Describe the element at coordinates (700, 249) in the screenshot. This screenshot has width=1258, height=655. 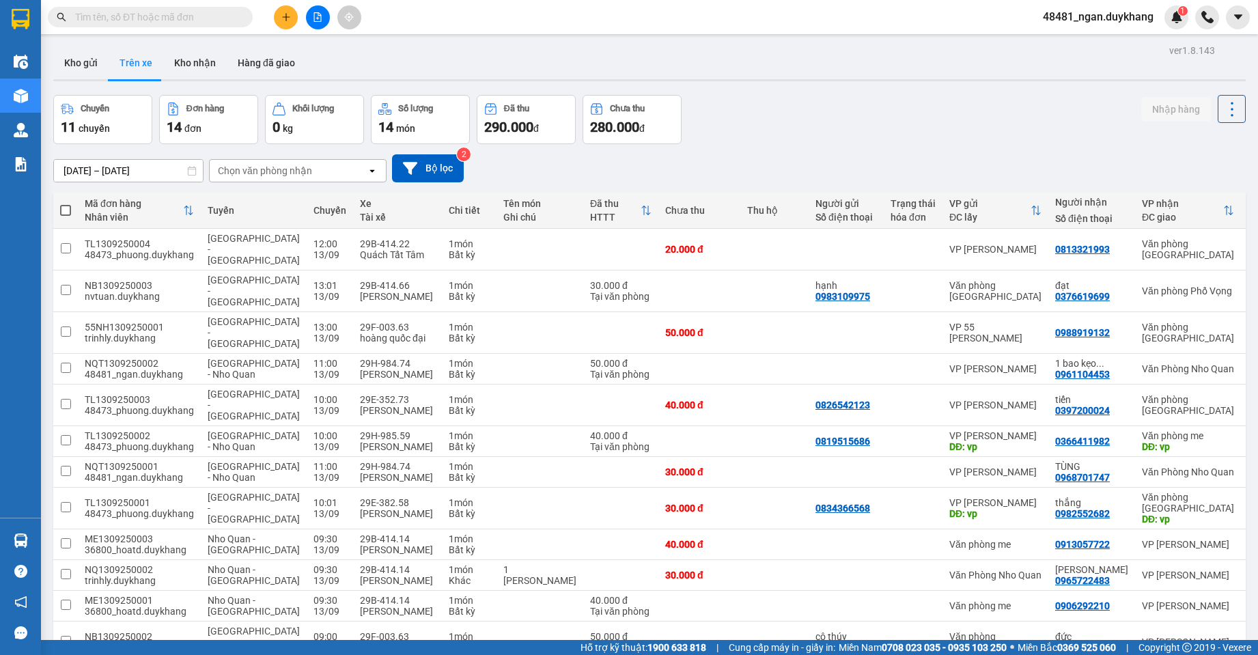
I see `div: 20.000 đ` at that location.